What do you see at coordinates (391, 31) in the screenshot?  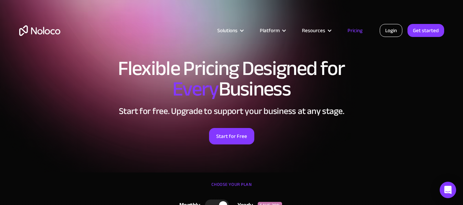 I see `a: Login` at bounding box center [391, 31].